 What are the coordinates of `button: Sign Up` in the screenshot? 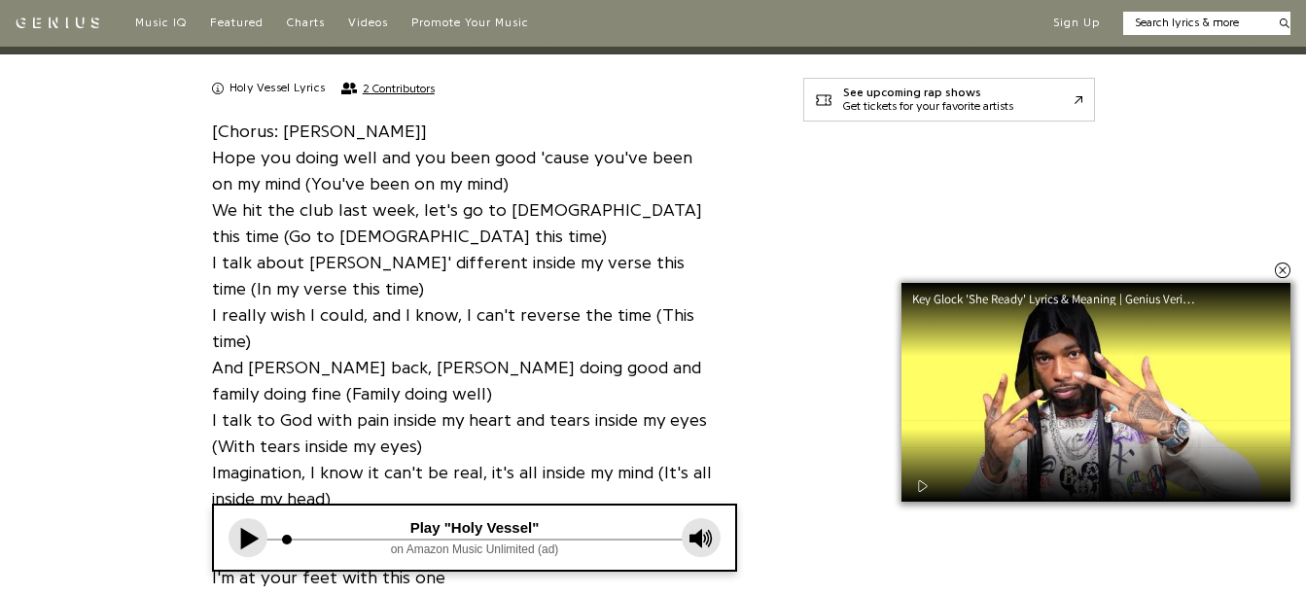 It's located at (1076, 23).